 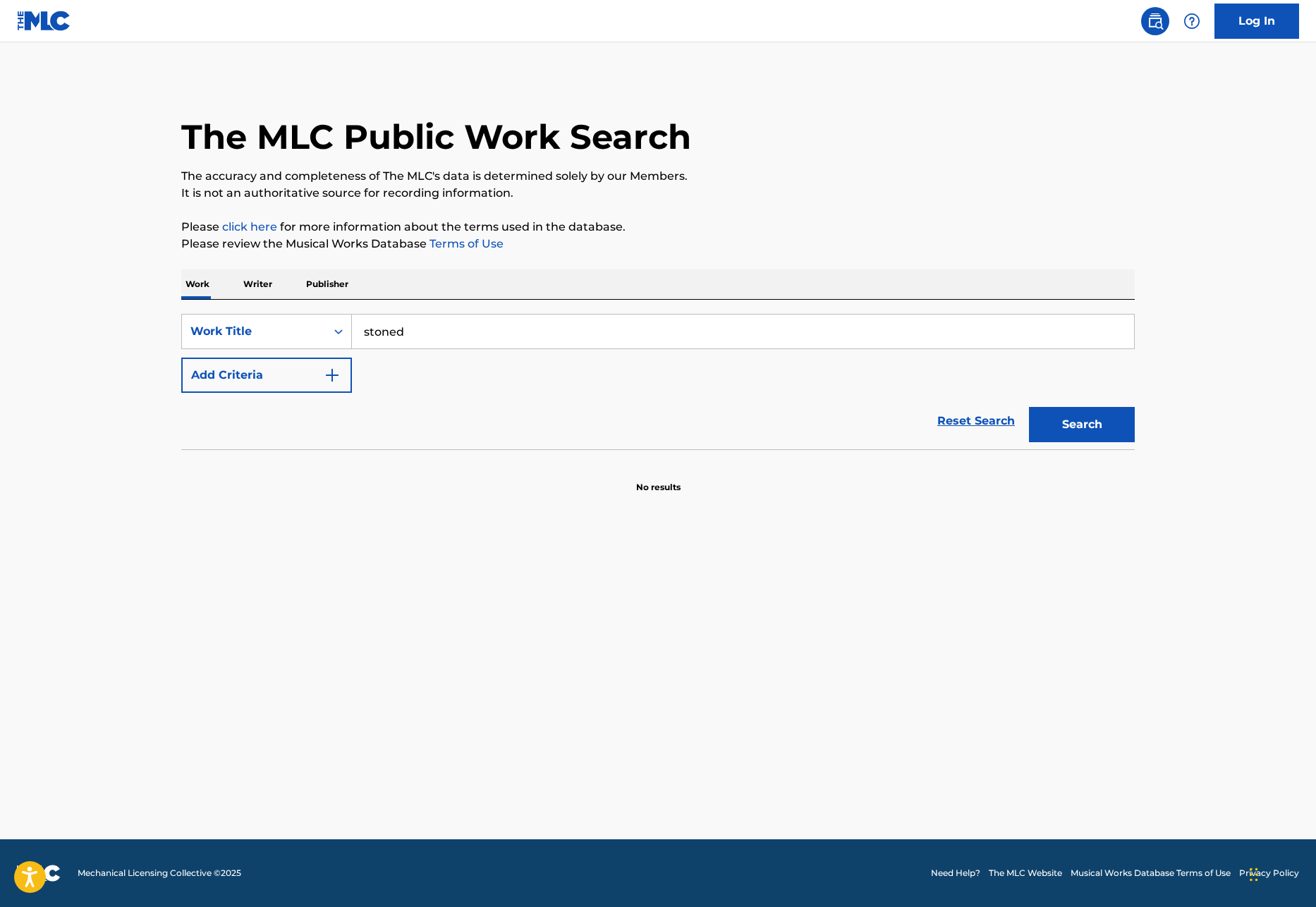 I want to click on a: Terms of Use, so click(x=464, y=244).